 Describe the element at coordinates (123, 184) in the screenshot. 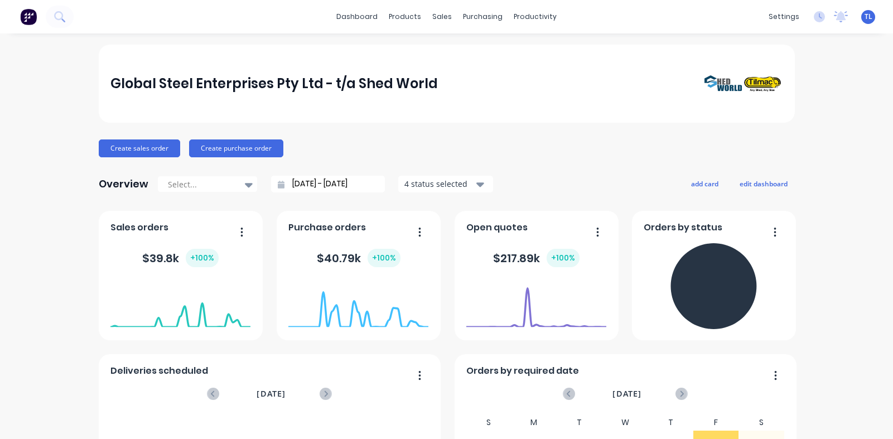

I see `div: Overview` at that location.